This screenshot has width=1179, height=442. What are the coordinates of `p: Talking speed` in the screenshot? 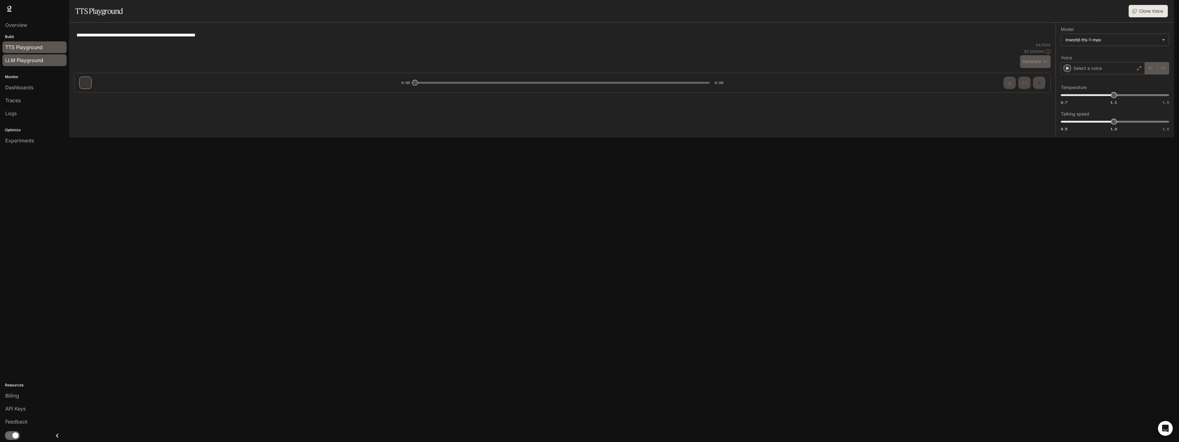 It's located at (1075, 114).